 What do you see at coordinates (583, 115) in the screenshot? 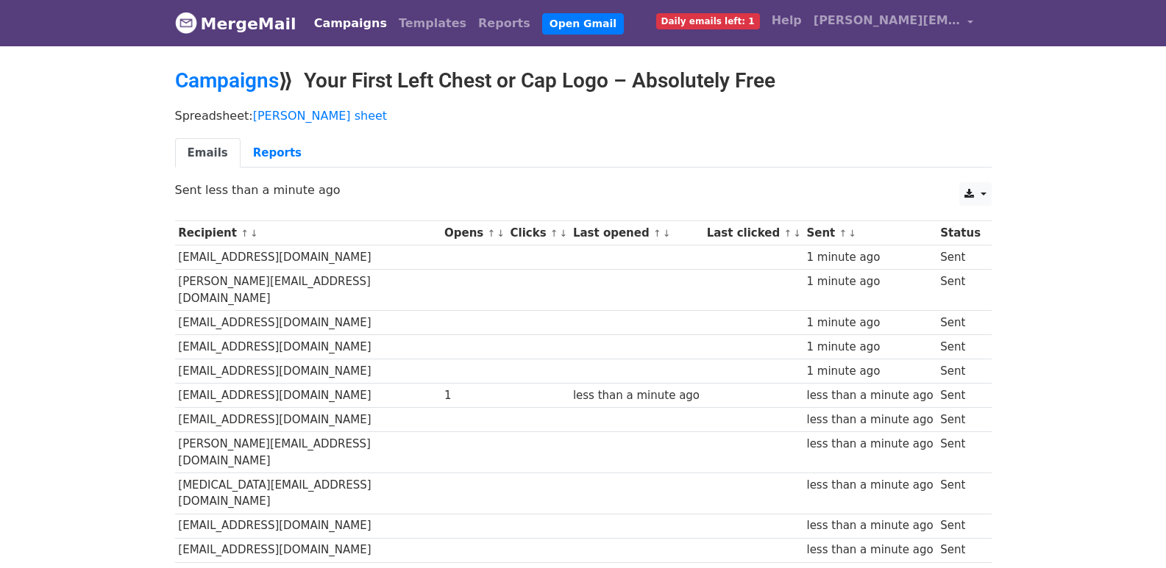
I see `p: Spreadsheet:` at bounding box center [583, 115].